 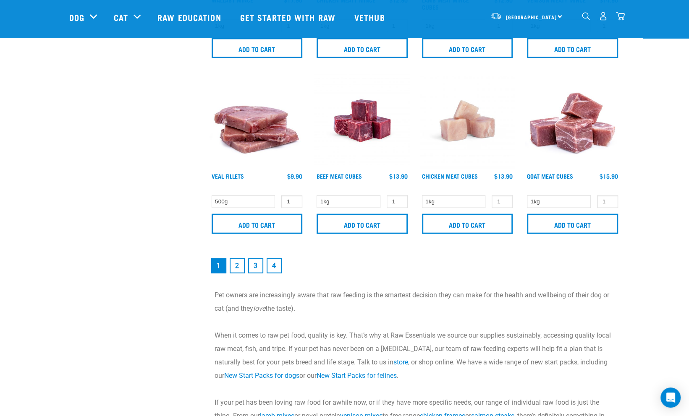 I want to click on nav: pagination, so click(x=415, y=266).